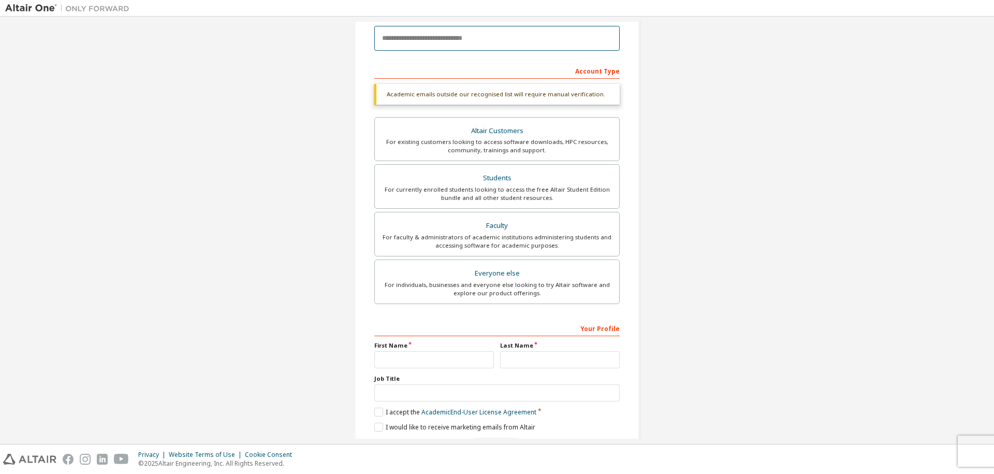  Describe the element at coordinates (497, 226) in the screenshot. I see `div: Faculty` at that location.